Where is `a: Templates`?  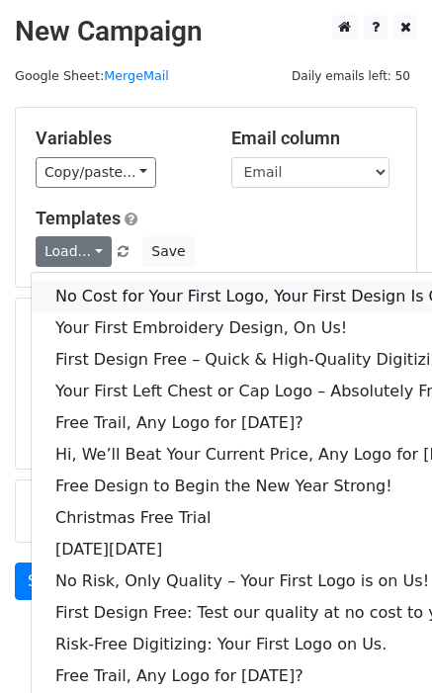
a: Templates is located at coordinates (78, 217).